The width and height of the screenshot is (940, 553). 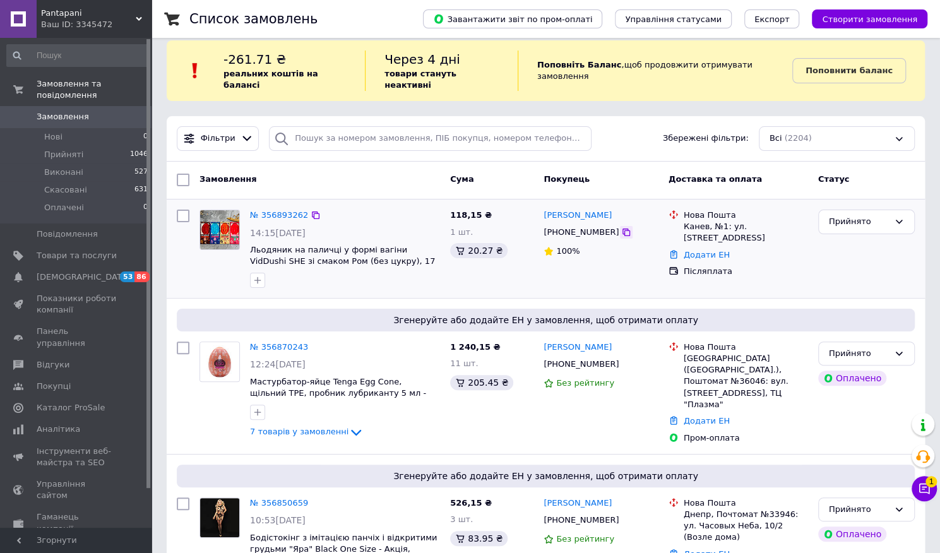 What do you see at coordinates (924, 488) in the screenshot?
I see `button: Чат з покупцем1` at bounding box center [924, 488].